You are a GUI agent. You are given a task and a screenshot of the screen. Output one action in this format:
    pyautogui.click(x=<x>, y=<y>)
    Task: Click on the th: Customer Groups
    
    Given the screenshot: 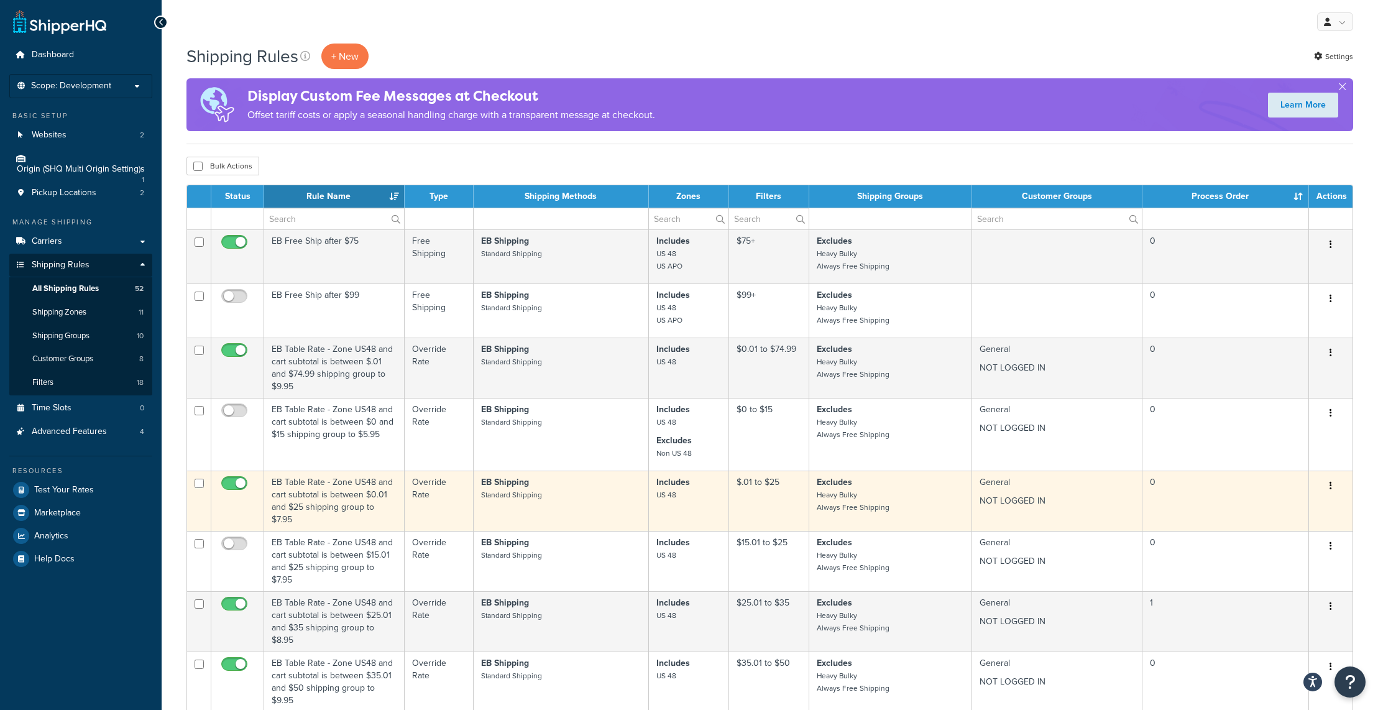 What is the action you would take?
    pyautogui.click(x=1057, y=196)
    